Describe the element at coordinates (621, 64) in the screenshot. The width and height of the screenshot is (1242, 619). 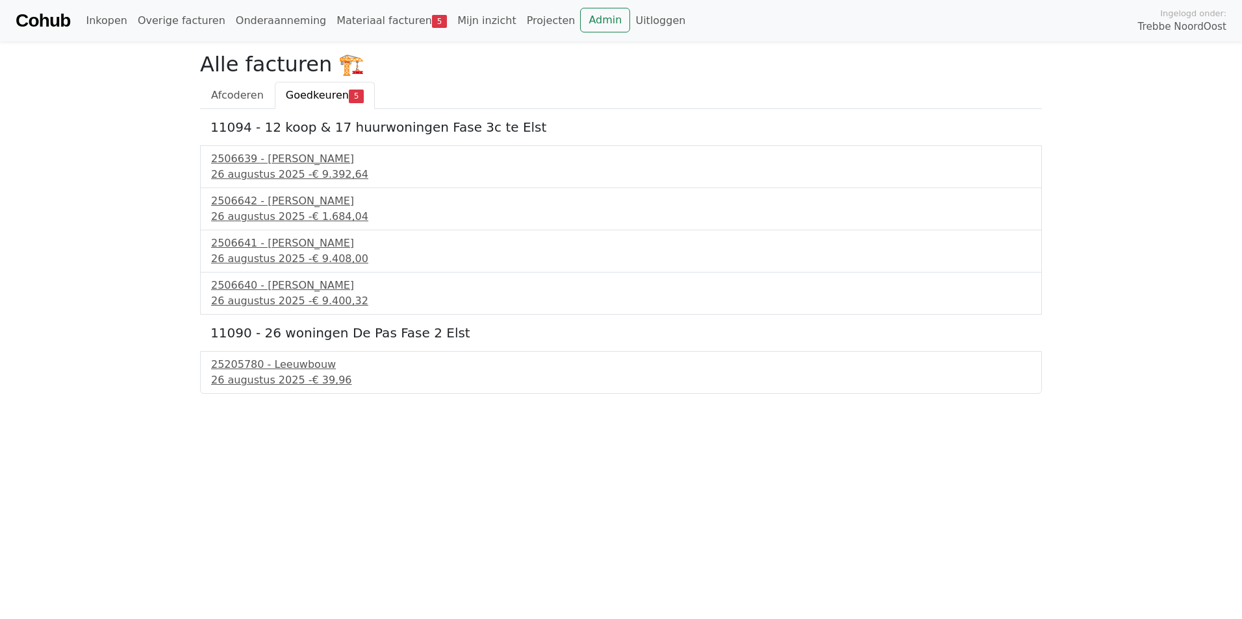
I see `h2: Alle facturen 🏗️` at that location.